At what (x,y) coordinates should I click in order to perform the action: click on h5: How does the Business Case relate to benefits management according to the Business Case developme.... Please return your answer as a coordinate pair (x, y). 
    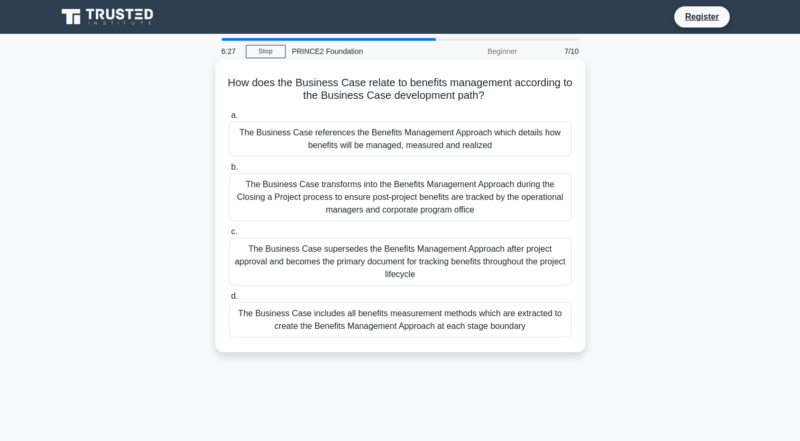
    Looking at the image, I should click on (400, 89).